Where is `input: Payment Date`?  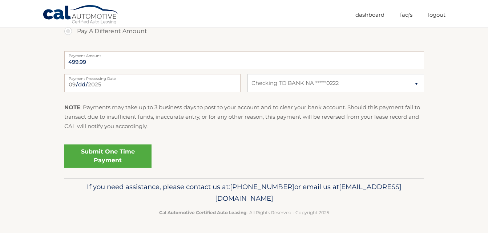
input: Payment Date is located at coordinates (152, 83).